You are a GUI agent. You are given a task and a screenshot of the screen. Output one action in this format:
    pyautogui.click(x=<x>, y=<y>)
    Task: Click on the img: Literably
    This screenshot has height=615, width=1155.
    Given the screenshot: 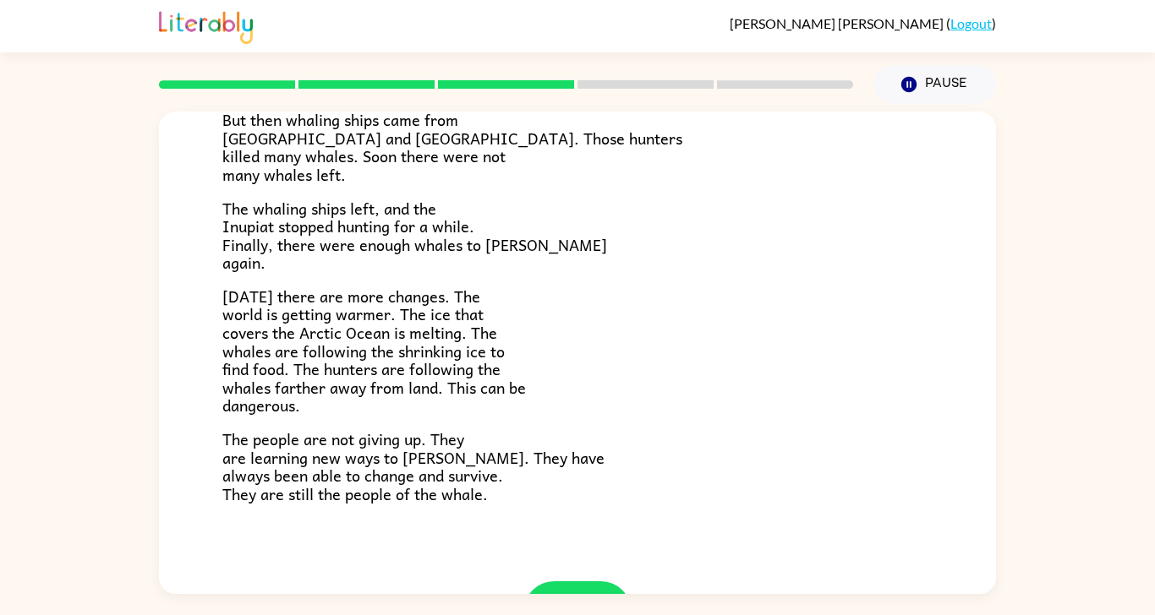 What is the action you would take?
    pyautogui.click(x=205, y=25)
    